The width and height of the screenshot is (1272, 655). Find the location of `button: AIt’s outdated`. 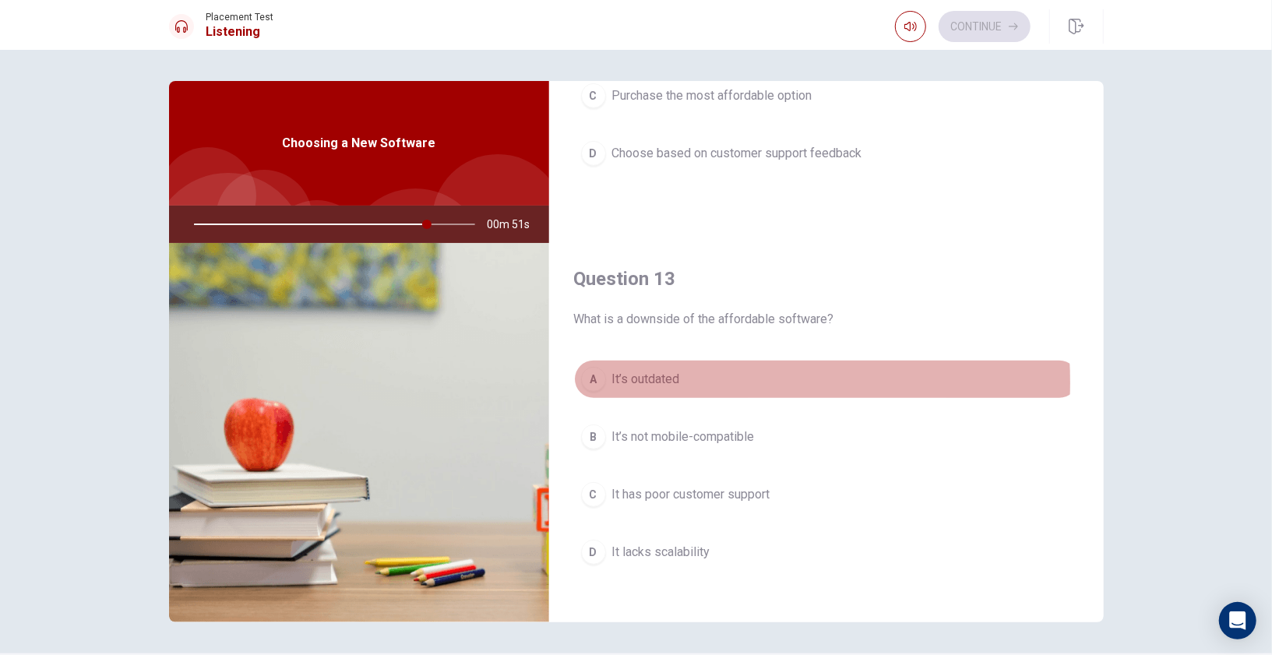

button: AIt’s outdated is located at coordinates (827, 379).